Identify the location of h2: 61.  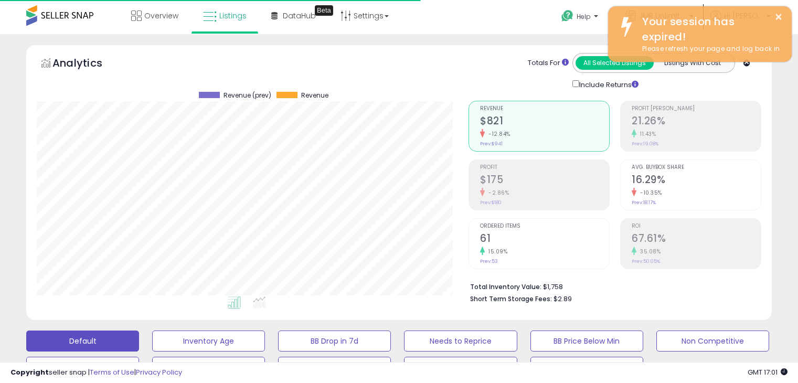
(545, 239).